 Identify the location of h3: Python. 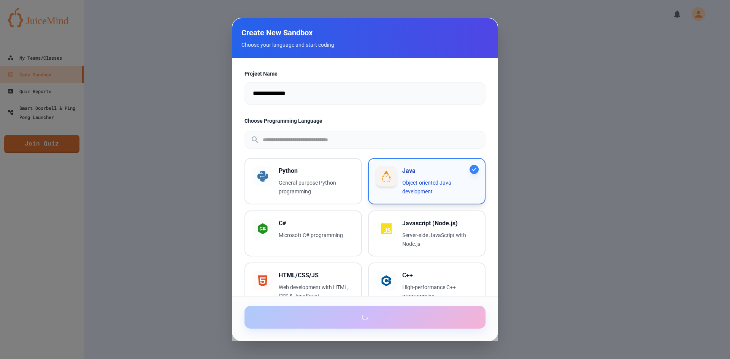
(316, 171).